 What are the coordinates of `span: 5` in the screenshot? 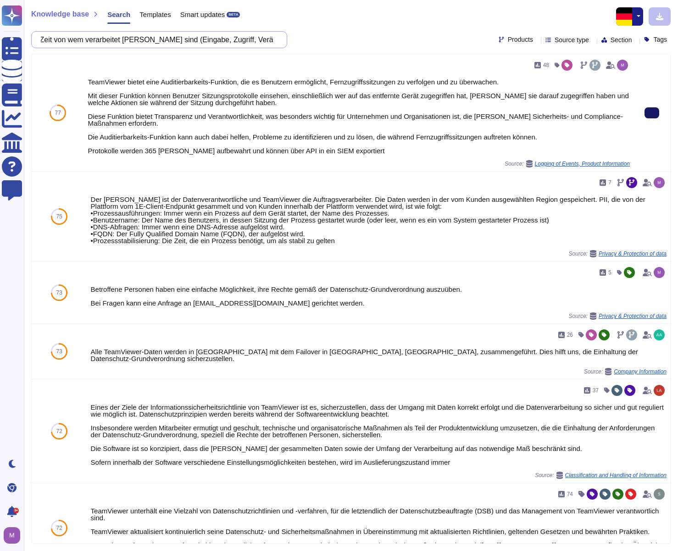 It's located at (609, 272).